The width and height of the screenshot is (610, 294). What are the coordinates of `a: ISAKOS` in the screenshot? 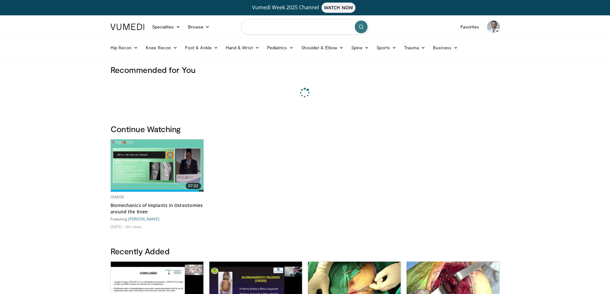 It's located at (117, 197).